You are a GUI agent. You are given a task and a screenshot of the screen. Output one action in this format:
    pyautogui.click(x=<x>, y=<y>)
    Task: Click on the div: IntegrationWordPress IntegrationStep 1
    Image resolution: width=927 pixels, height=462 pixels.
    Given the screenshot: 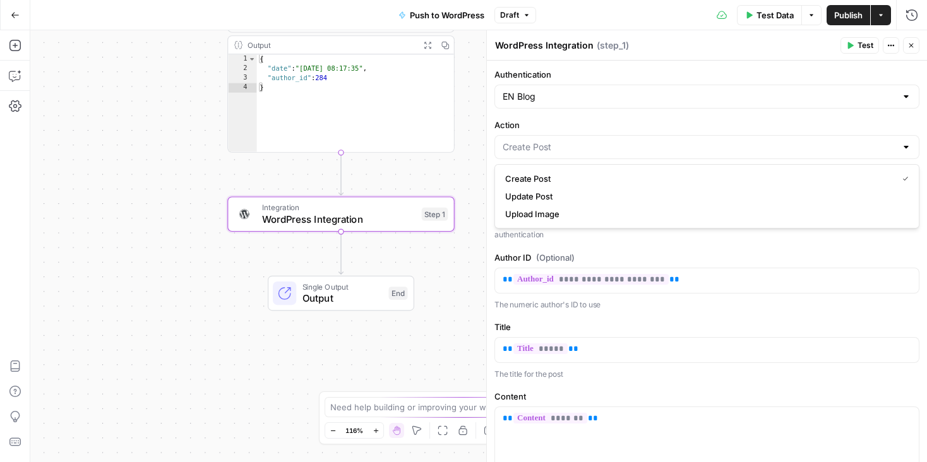 What is the action you would take?
    pyautogui.click(x=341, y=214)
    